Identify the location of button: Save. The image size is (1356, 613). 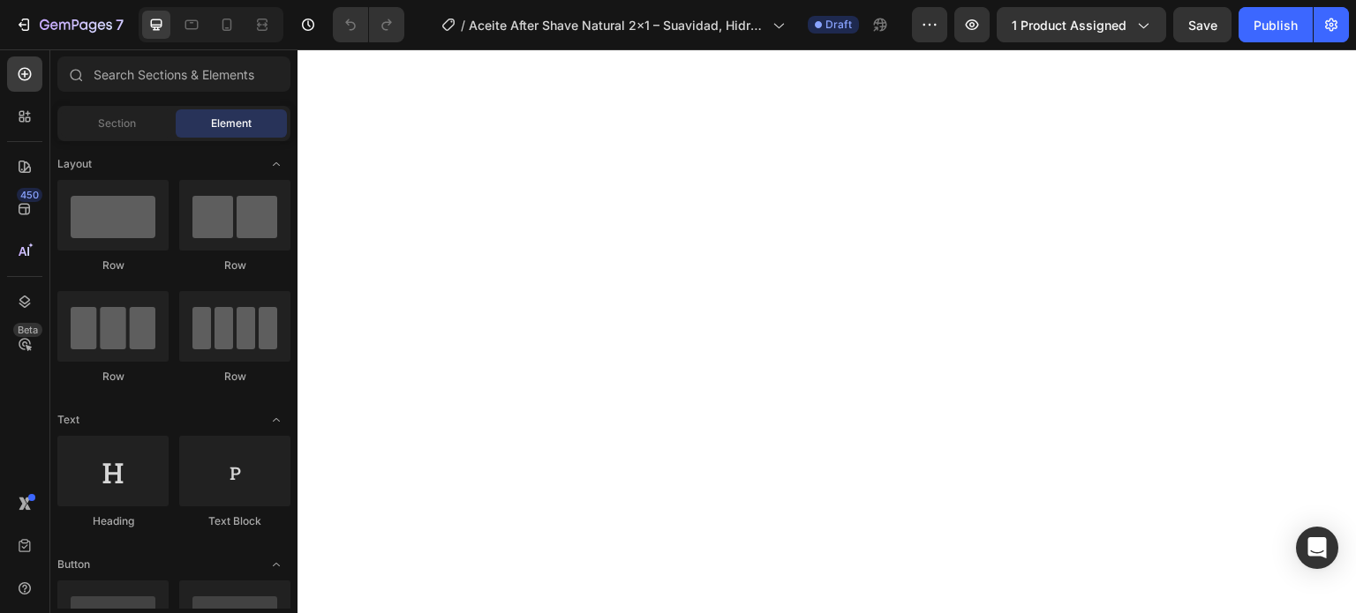
(1202, 25).